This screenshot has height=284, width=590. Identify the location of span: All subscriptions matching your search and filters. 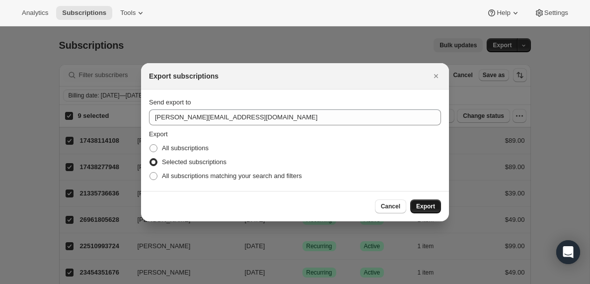
(232, 175).